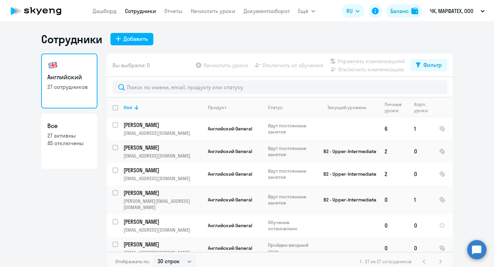 Image resolution: width=494 pixels, height=267 pixels. I want to click on div: Личные уроки, so click(396, 107).